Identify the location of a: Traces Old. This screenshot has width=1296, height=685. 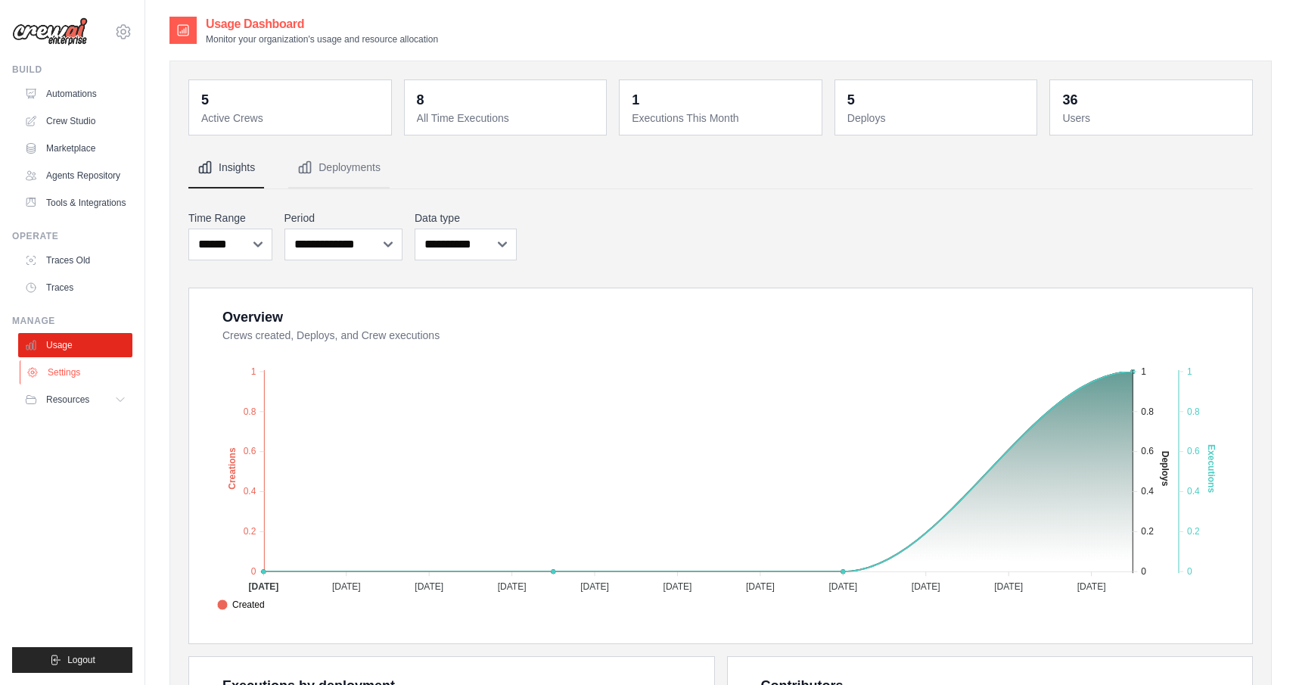
(75, 260).